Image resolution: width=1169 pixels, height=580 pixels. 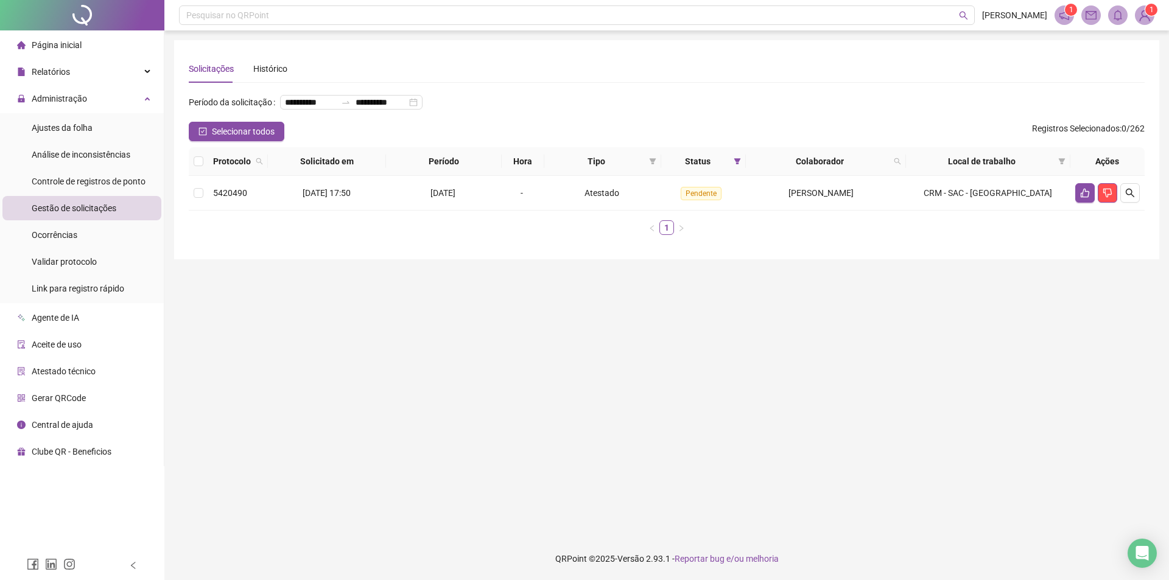 I want to click on span: Versão, so click(x=631, y=559).